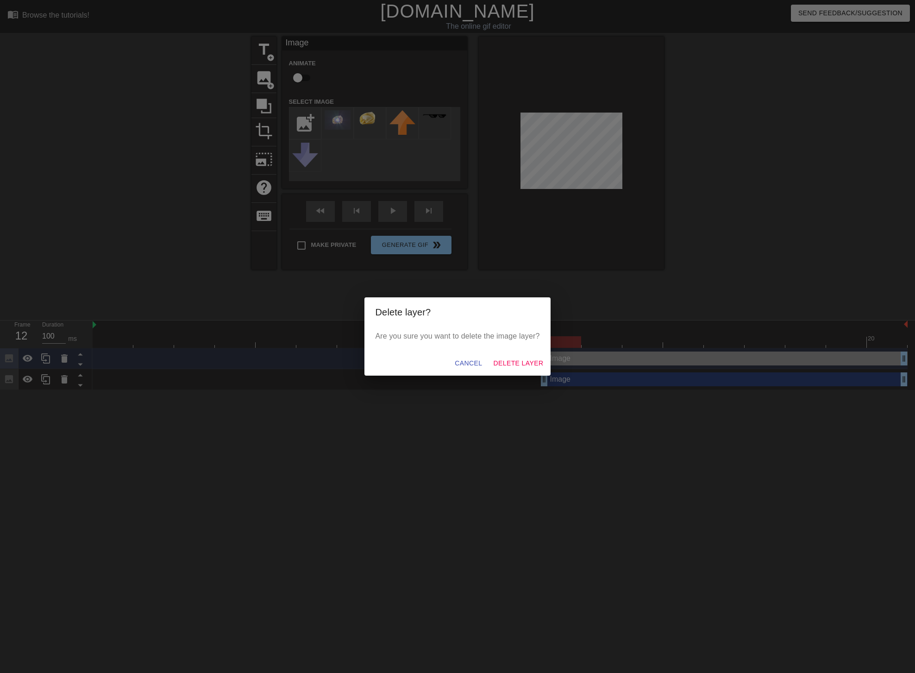 This screenshot has width=915, height=673. Describe the element at coordinates (518, 363) in the screenshot. I see `span: Delete Layer` at that location.